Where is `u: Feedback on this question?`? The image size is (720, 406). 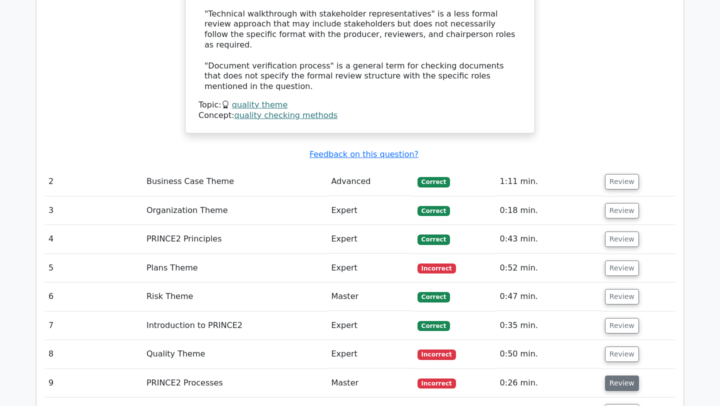
u: Feedback on this question? is located at coordinates (364, 154).